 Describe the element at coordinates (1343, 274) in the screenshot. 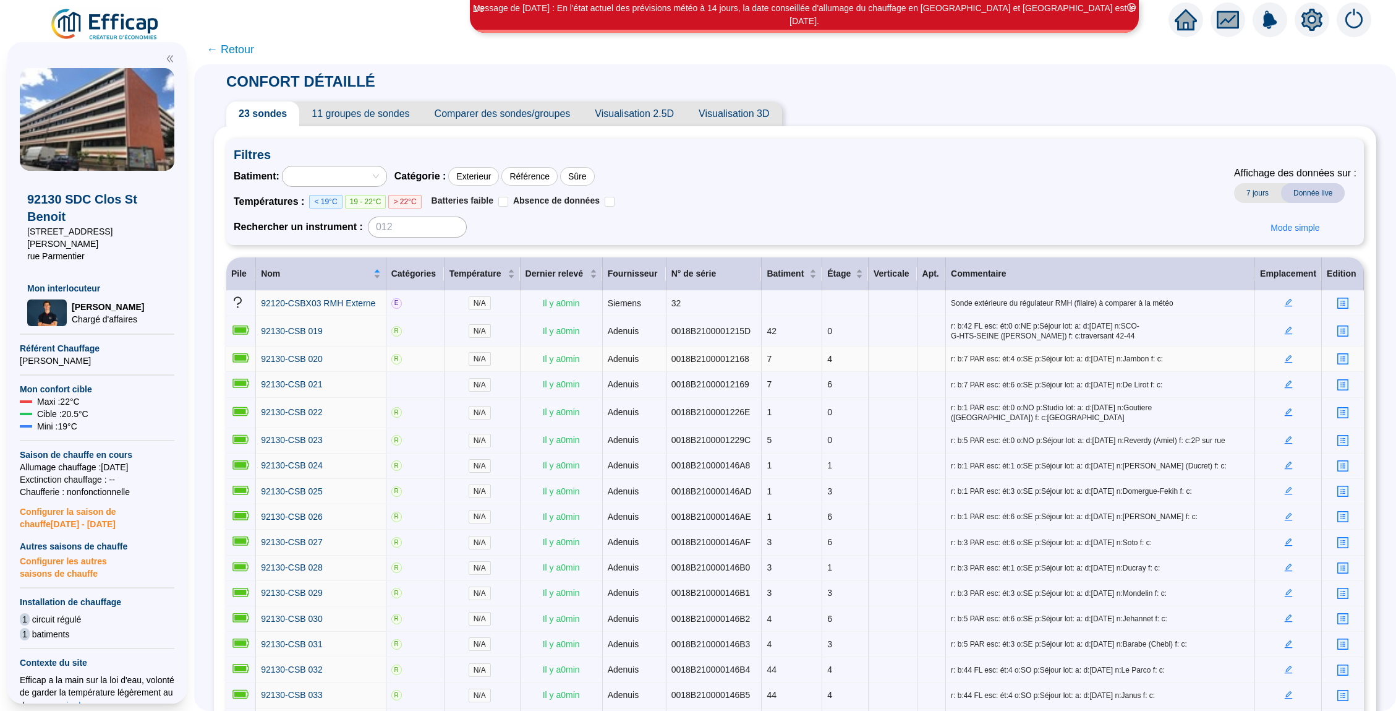

I see `th: Edition` at that location.